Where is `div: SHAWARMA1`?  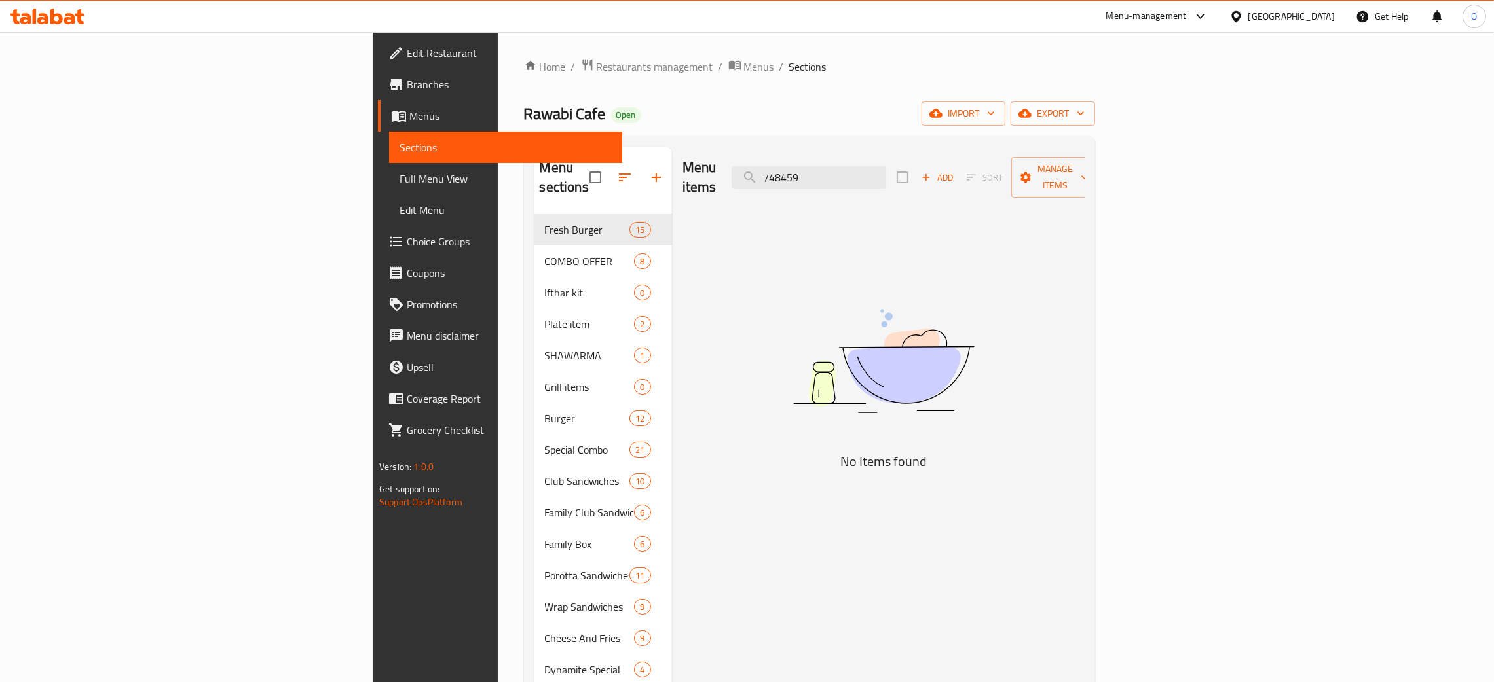 div: SHAWARMA1 is located at coordinates (603, 356).